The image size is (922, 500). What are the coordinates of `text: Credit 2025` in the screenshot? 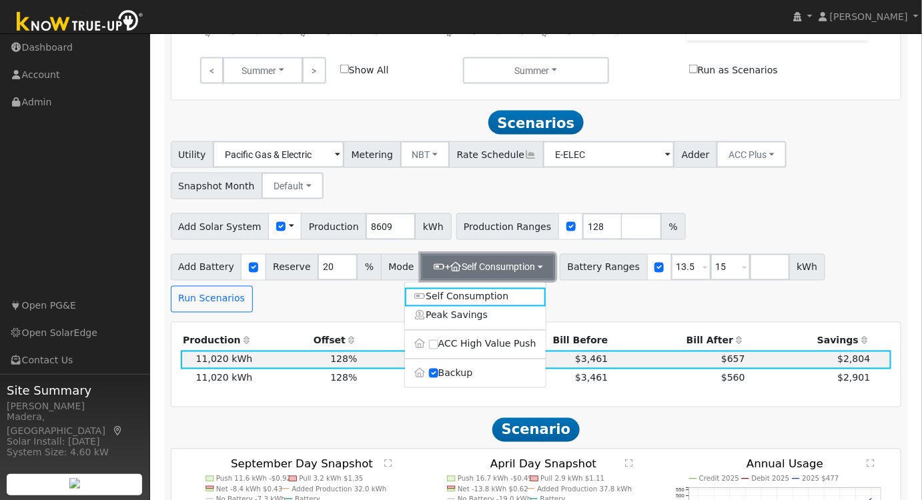 It's located at (719, 479).